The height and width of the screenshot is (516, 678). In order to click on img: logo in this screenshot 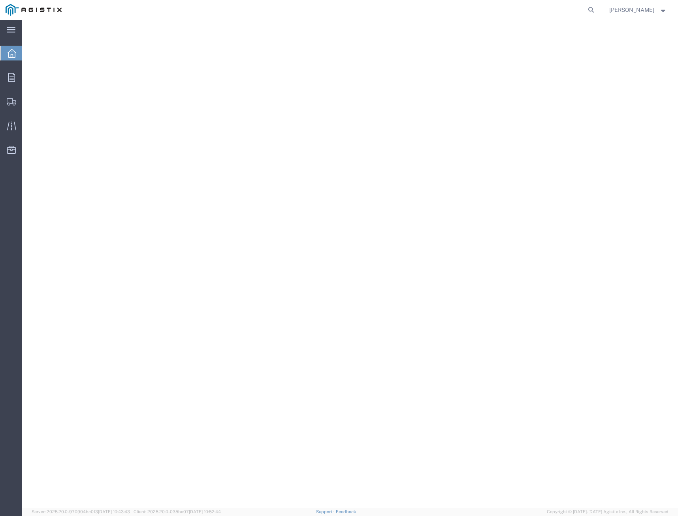, I will do `click(34, 10)`.